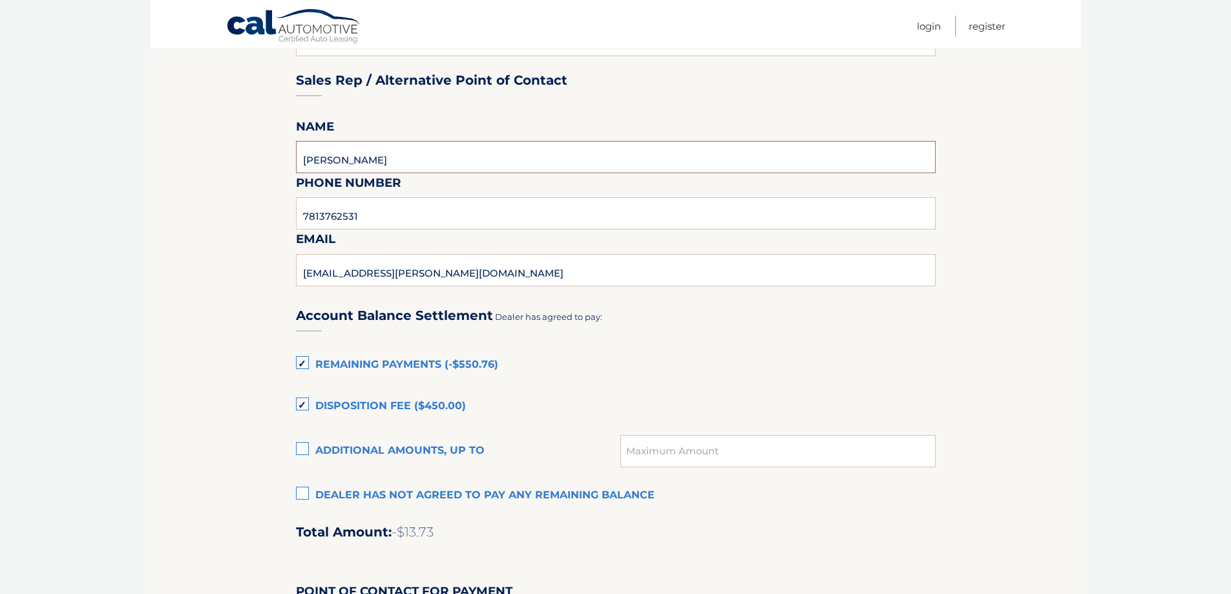  Describe the element at coordinates (348, 185) in the screenshot. I see `label: Phone Number` at that location.